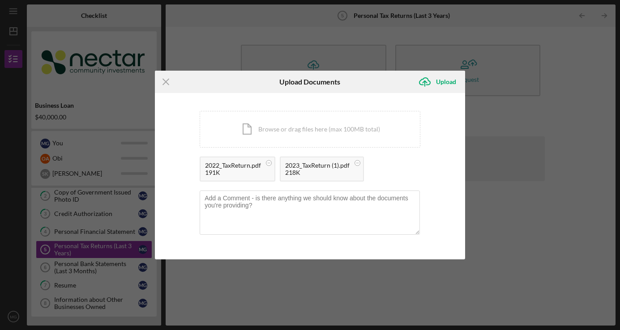 The image size is (620, 330). I want to click on div: Upload, so click(446, 82).